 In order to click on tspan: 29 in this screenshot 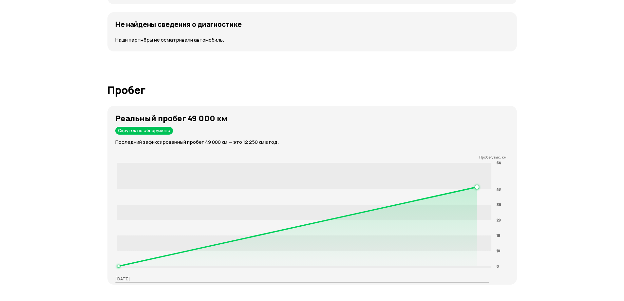, I will do `click(499, 220)`.